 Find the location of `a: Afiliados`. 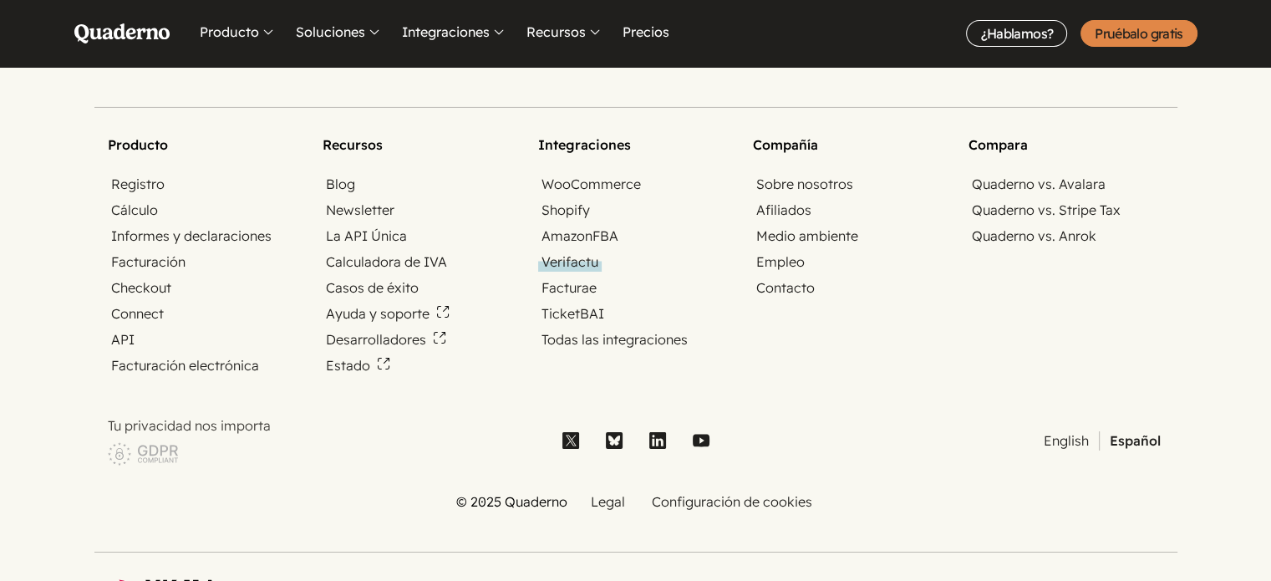

a: Afiliados is located at coordinates (784, 210).